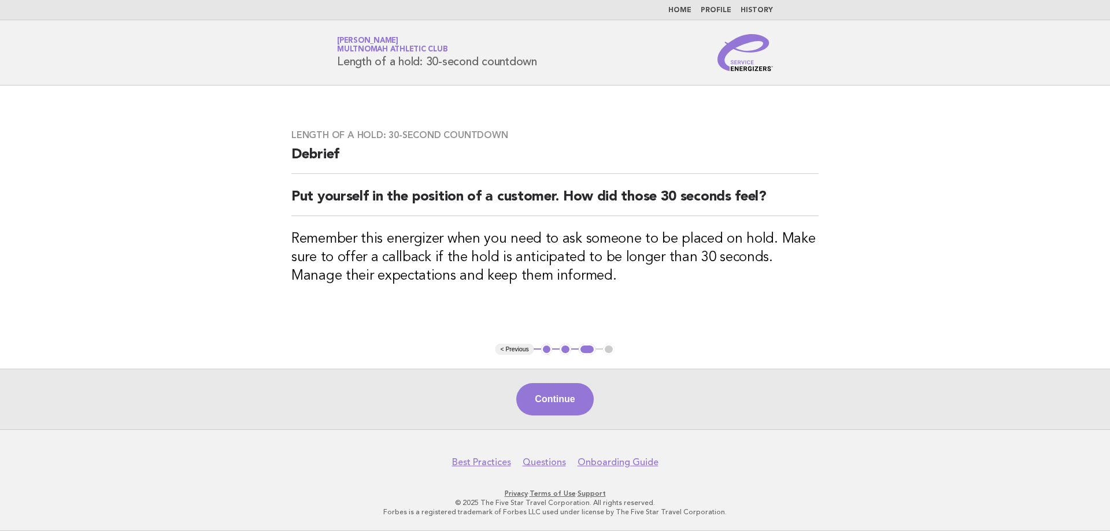 The width and height of the screenshot is (1110, 531). What do you see at coordinates (555, 160) in the screenshot?
I see `h2: Debrief` at bounding box center [555, 160].